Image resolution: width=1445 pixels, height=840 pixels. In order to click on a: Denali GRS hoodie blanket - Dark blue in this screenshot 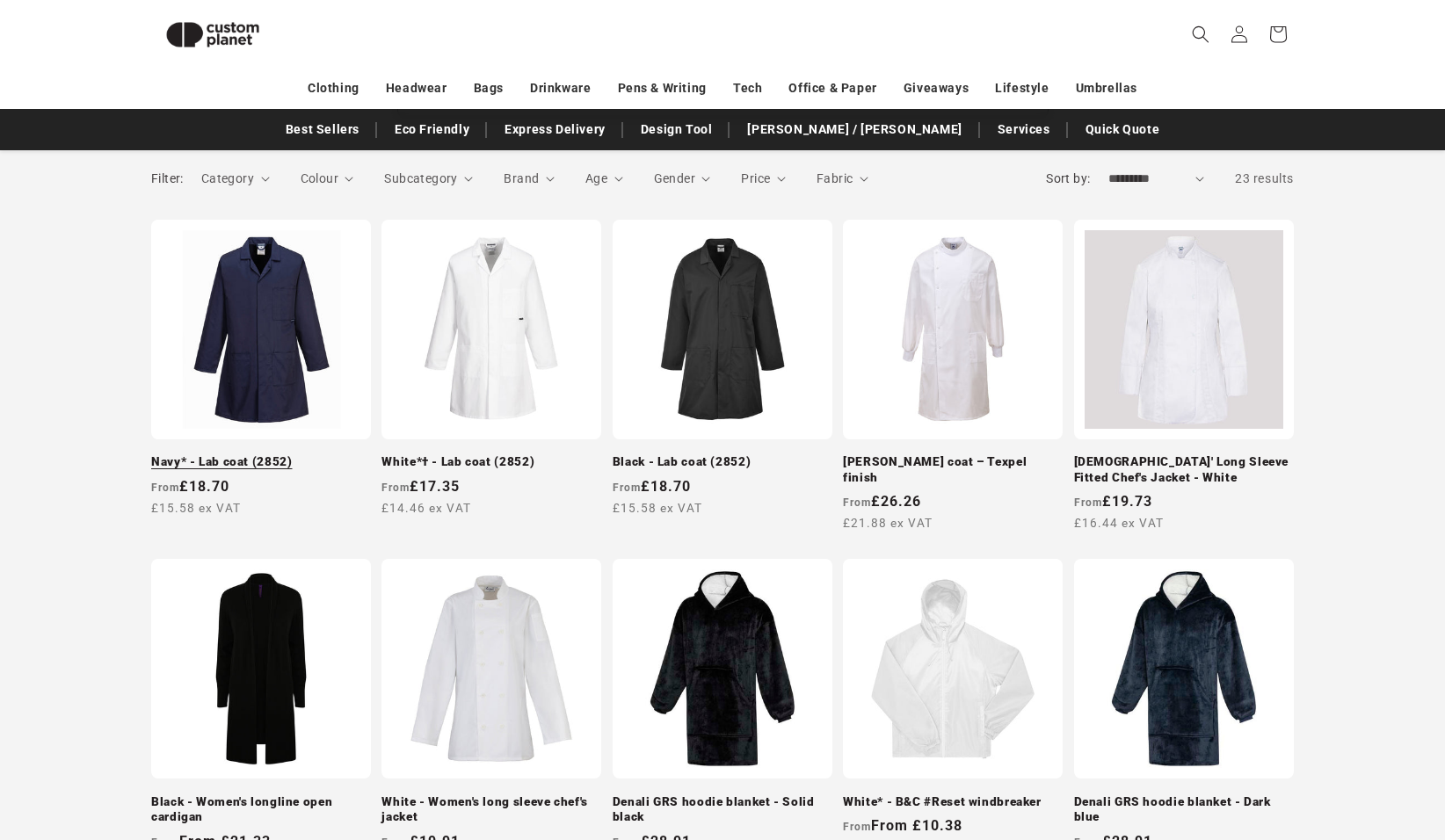, I will do `click(1184, 809)`.